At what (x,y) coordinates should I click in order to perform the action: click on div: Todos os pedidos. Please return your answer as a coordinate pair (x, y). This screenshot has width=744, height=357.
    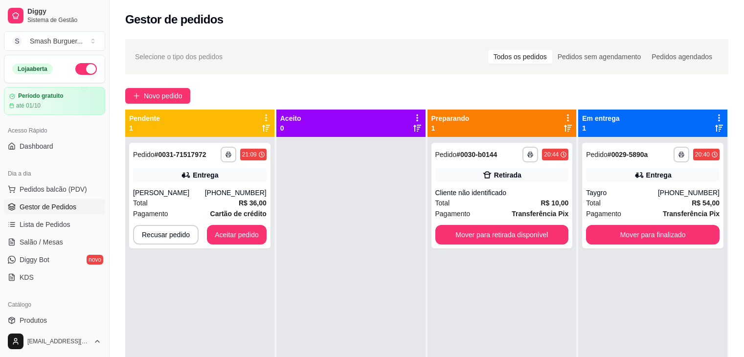
    Looking at the image, I should click on (520, 57).